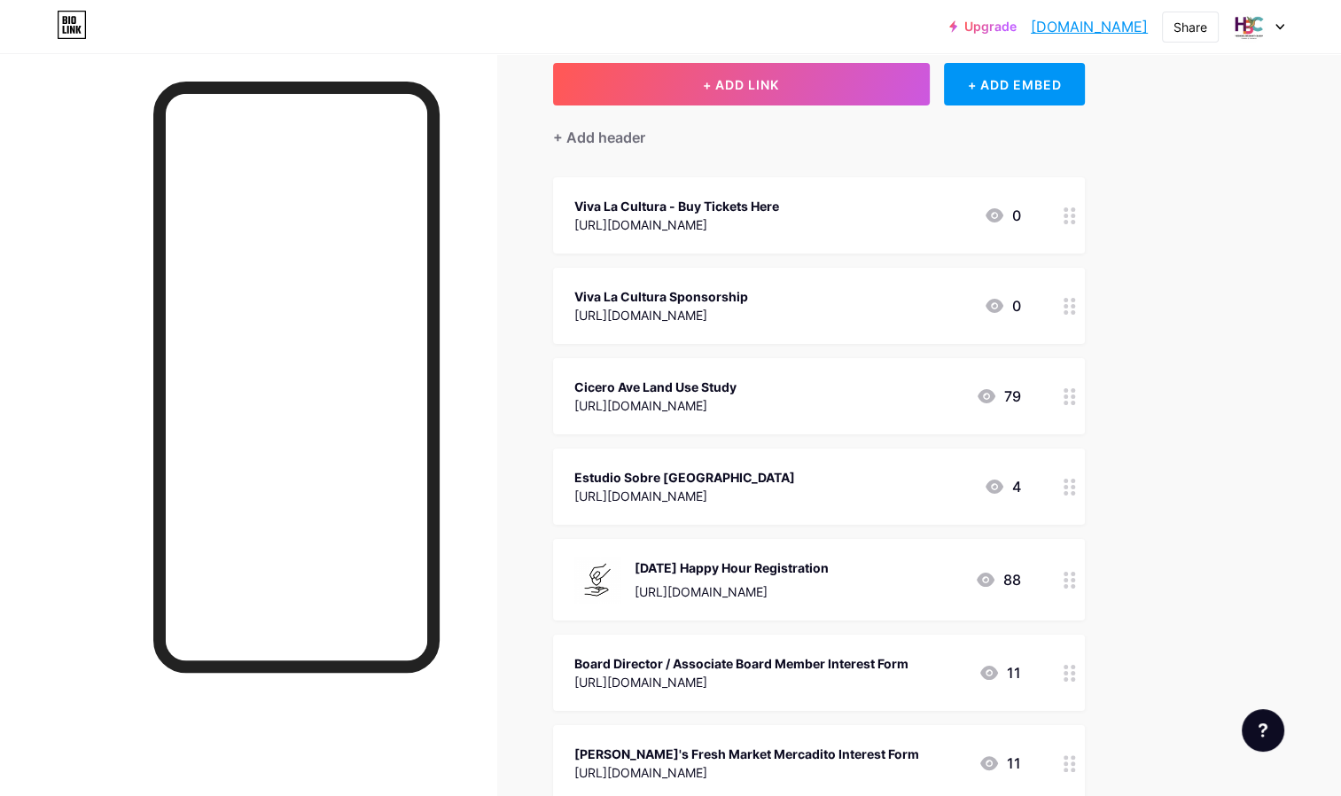  I want to click on div: Share, so click(1191, 27).